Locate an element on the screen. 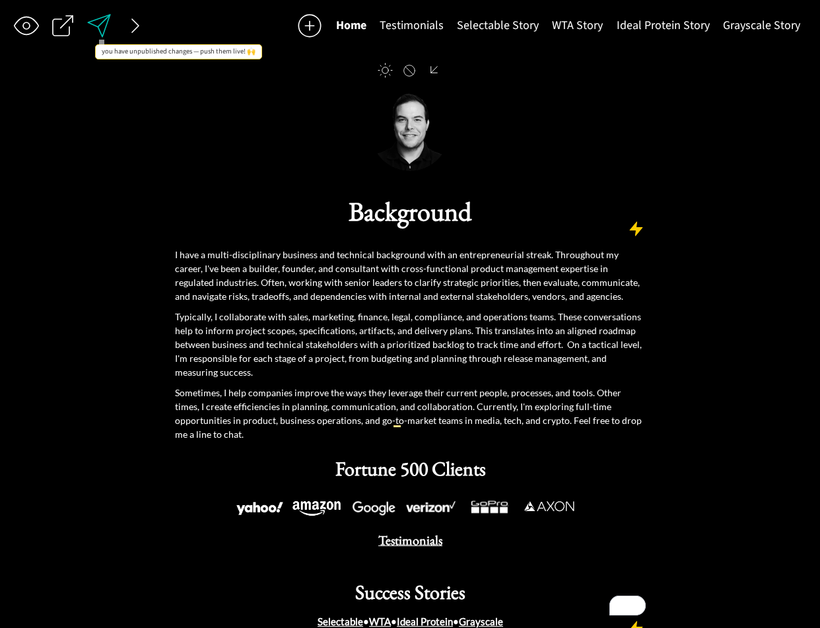 The image size is (820, 628). p: I have a multi-disciplinary business and technical background with an entrepreneurial streak. Thr... is located at coordinates (410, 275).